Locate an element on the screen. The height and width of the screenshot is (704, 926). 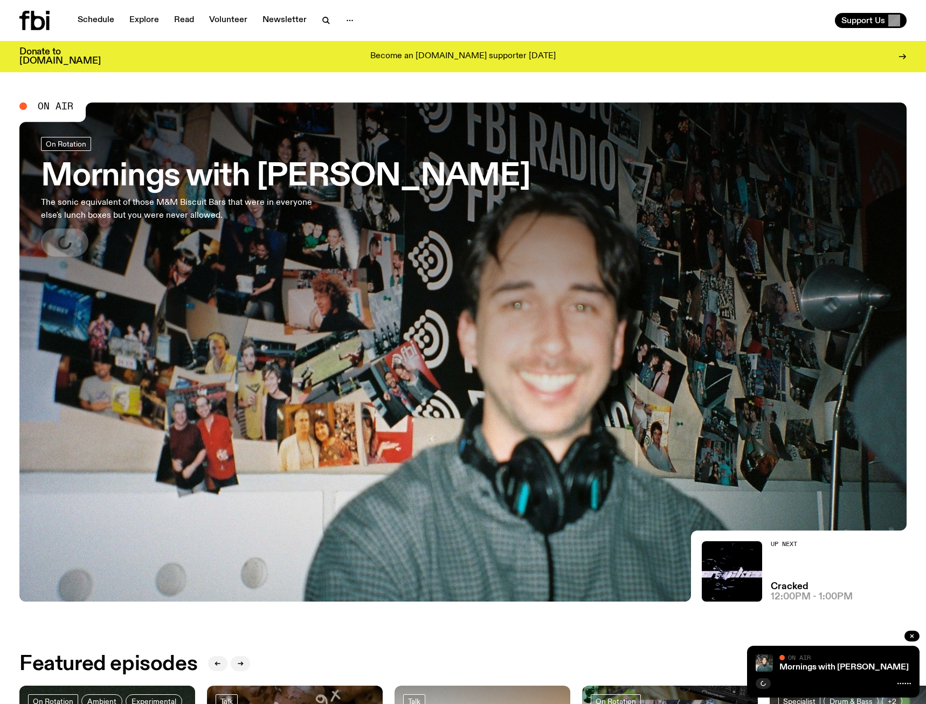
h2: Up Next is located at coordinates (812, 544).